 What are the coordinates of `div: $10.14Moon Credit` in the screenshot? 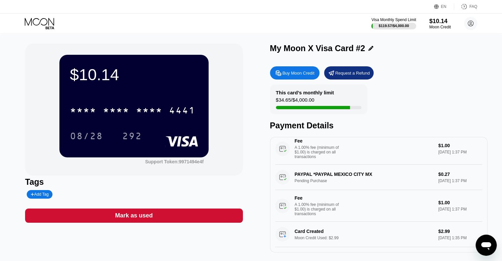 It's located at (440, 23).